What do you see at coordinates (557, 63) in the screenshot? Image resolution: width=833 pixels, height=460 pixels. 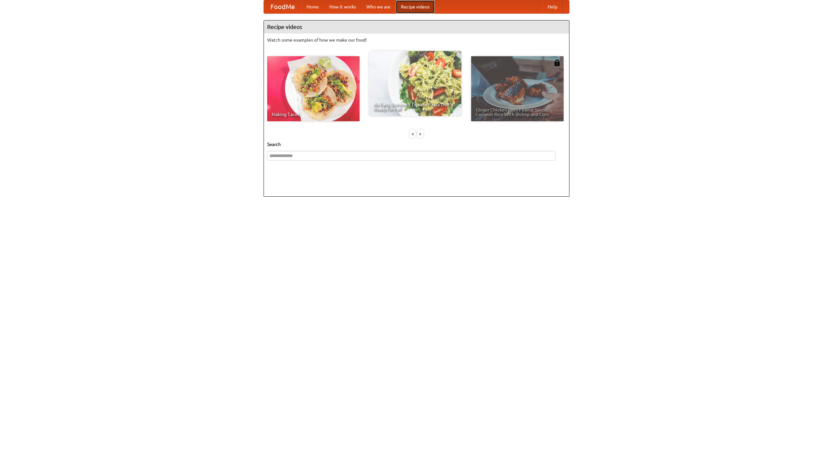 I see `img: 483408.png` at bounding box center [557, 63].